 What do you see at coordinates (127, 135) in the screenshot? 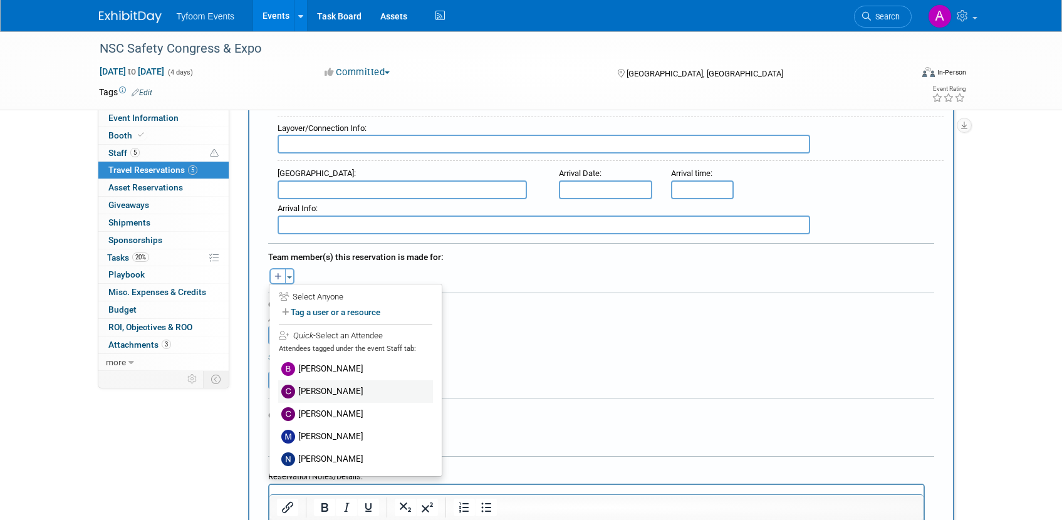
I see `span: Booth` at bounding box center [127, 135].